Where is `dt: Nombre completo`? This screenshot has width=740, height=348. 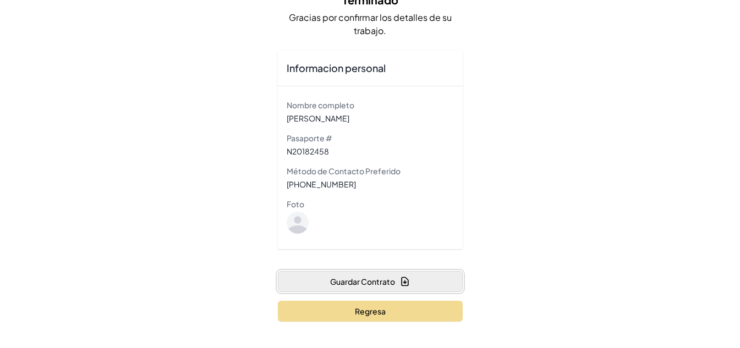
dt: Nombre completo is located at coordinates (370, 105).